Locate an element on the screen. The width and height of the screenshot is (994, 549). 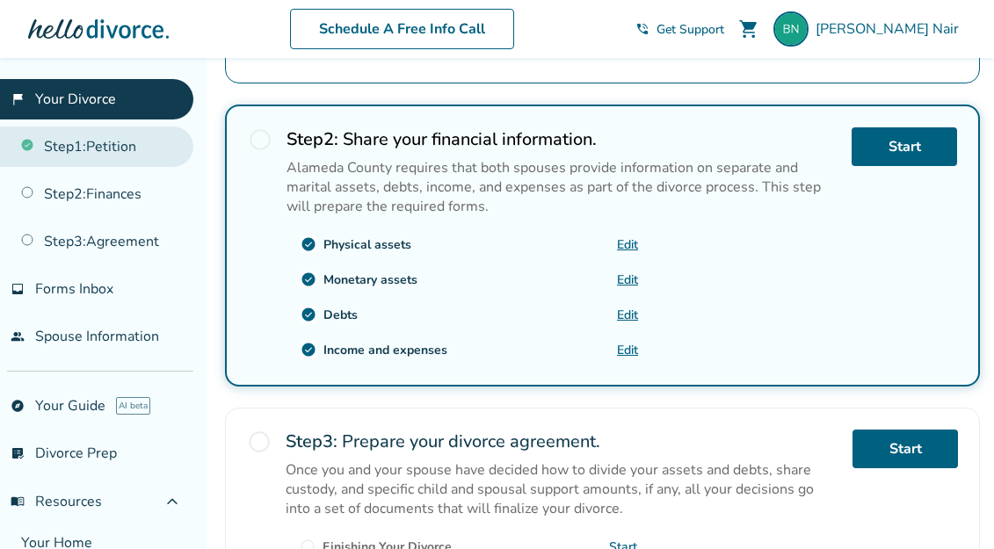
a: Schedule A Free Info Call is located at coordinates (402, 29).